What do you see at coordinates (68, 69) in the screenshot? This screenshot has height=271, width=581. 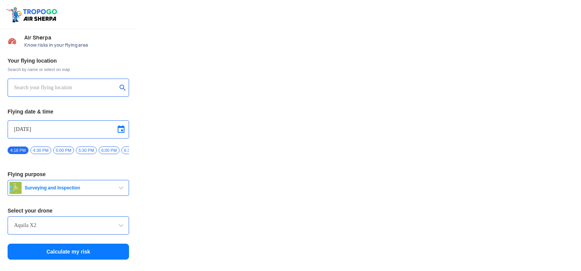 I see `span: Search by name or select on map` at bounding box center [68, 69].